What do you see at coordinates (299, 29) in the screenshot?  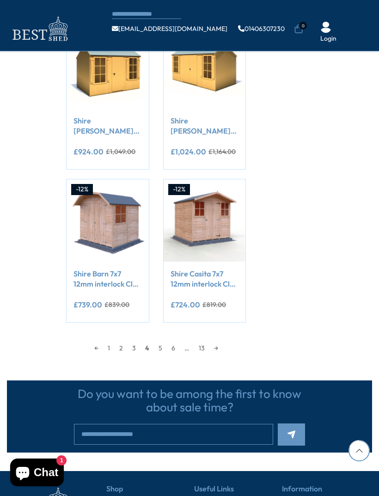 I see `a: 0` at bounding box center [299, 29].